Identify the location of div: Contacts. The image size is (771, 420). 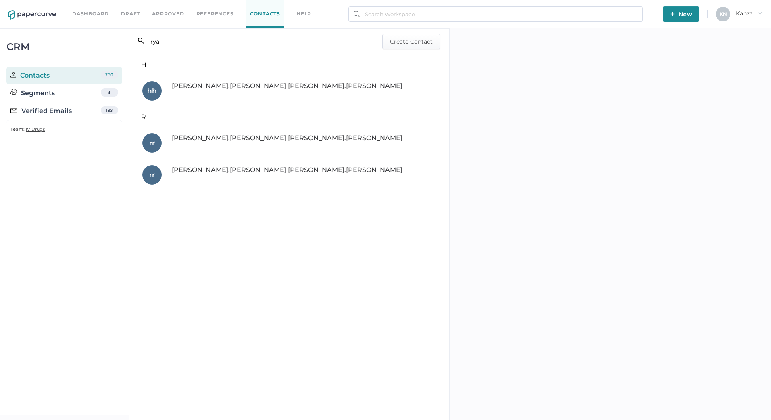
(30, 75).